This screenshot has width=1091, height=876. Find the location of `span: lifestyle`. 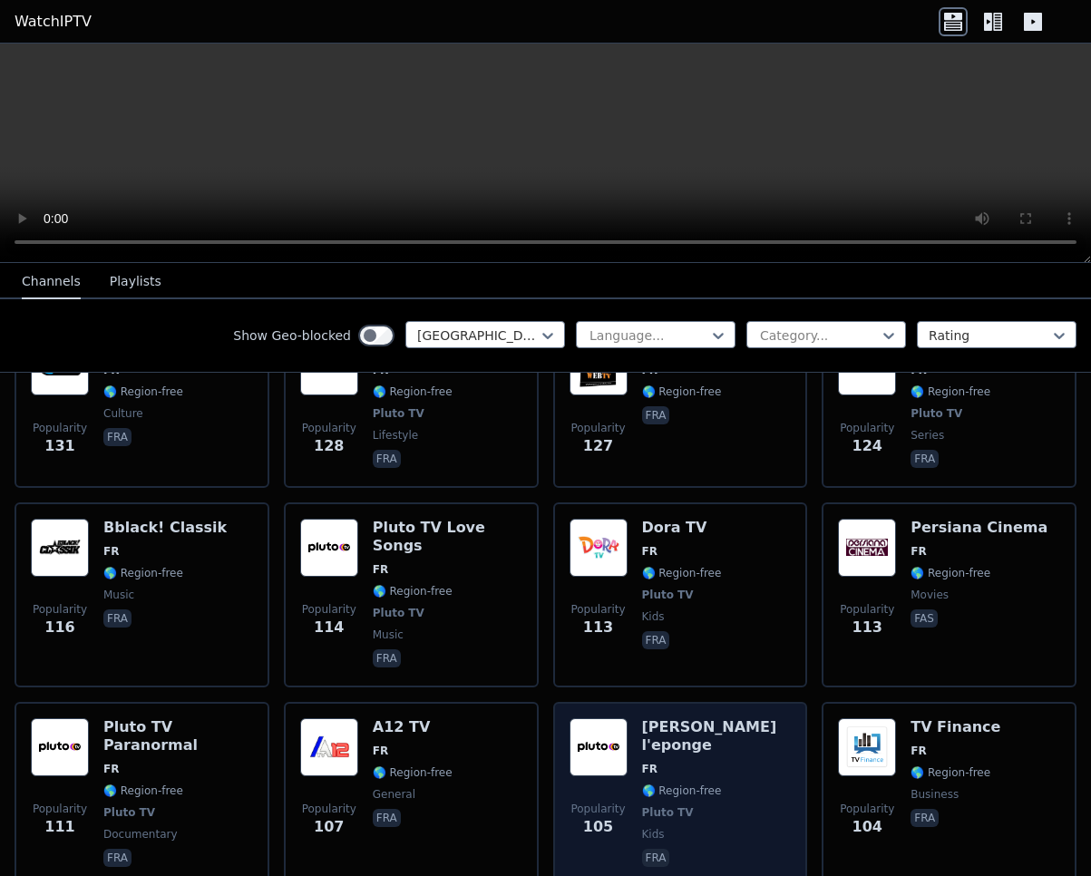

span: lifestyle is located at coordinates (395, 435).